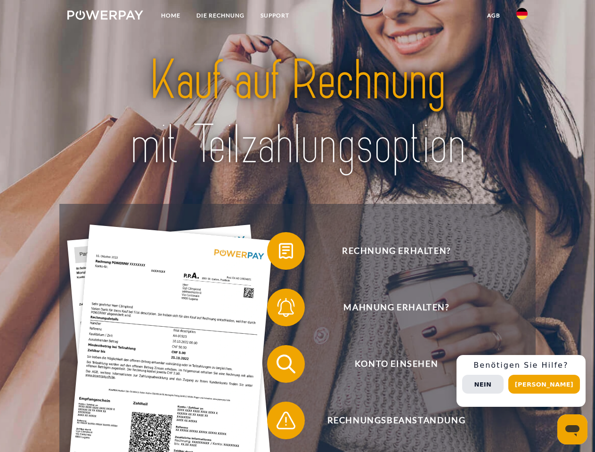 This screenshot has height=452, width=595. I want to click on a: Konto einsehen, so click(389, 364).